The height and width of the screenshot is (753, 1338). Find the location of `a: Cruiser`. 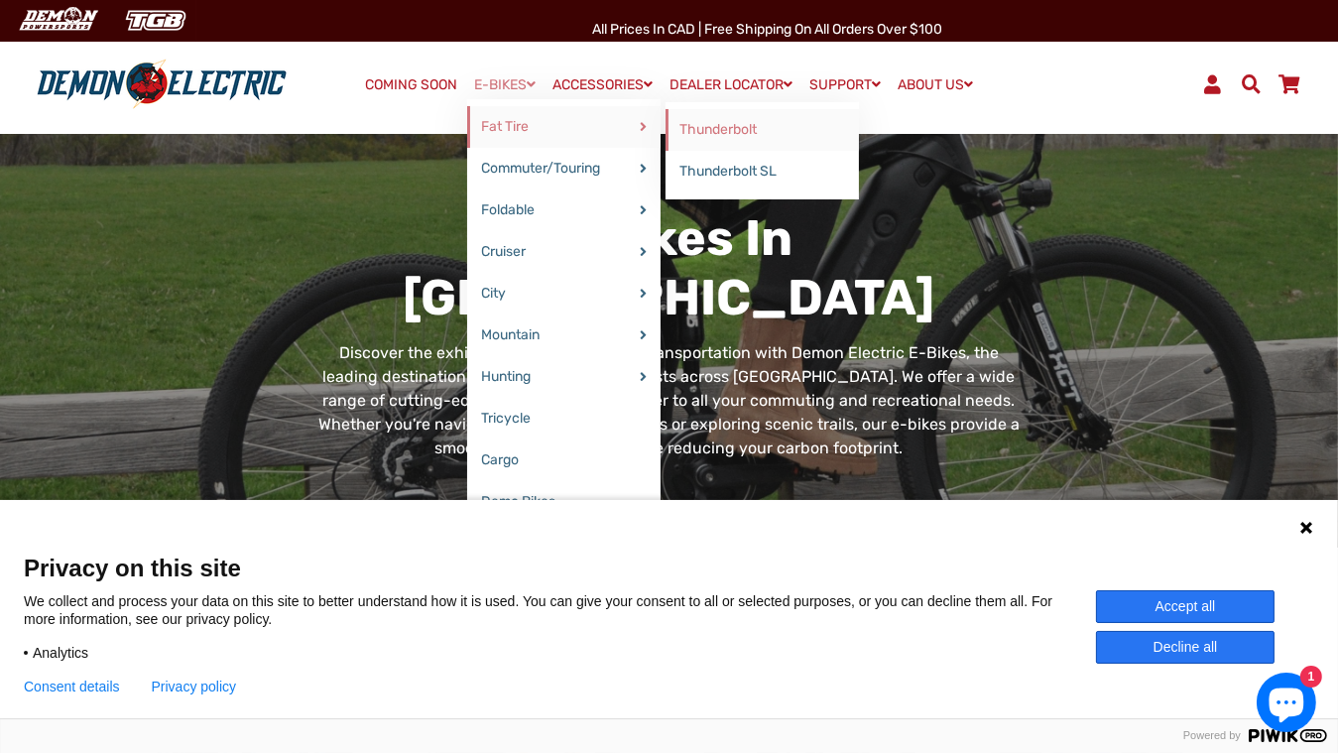

a: Cruiser is located at coordinates (563, 252).